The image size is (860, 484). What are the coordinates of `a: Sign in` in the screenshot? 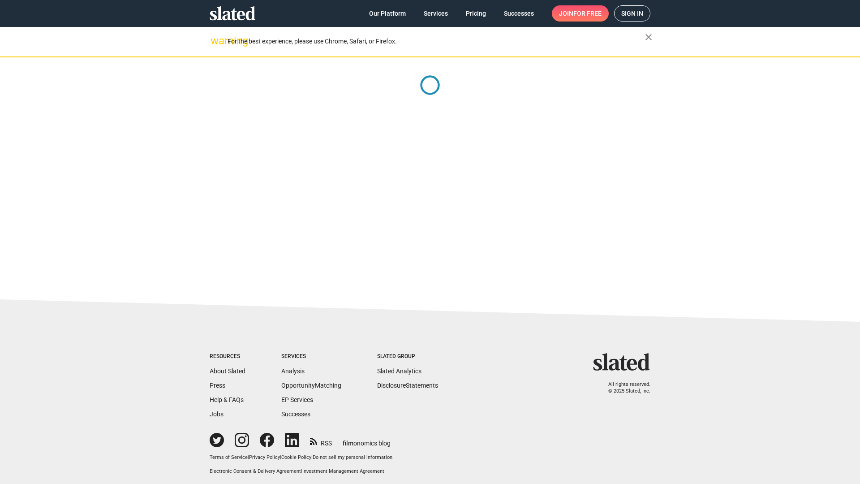 It's located at (632, 13).